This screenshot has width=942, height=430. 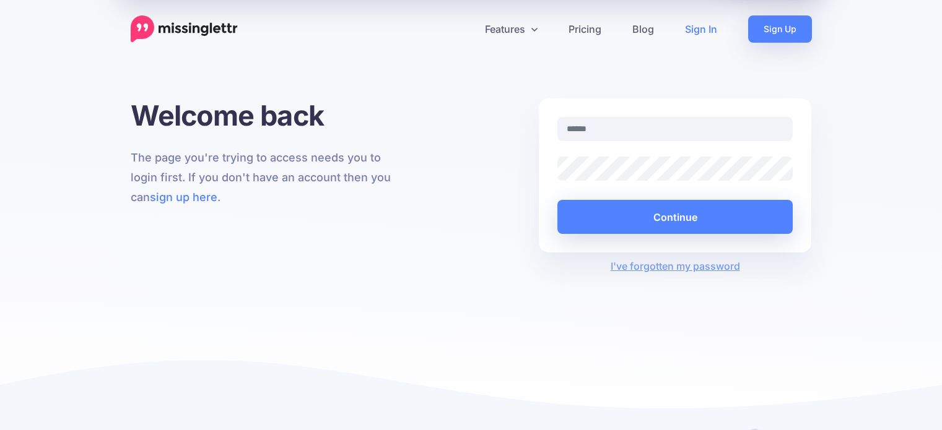 What do you see at coordinates (643, 29) in the screenshot?
I see `a: Blog` at bounding box center [643, 29].